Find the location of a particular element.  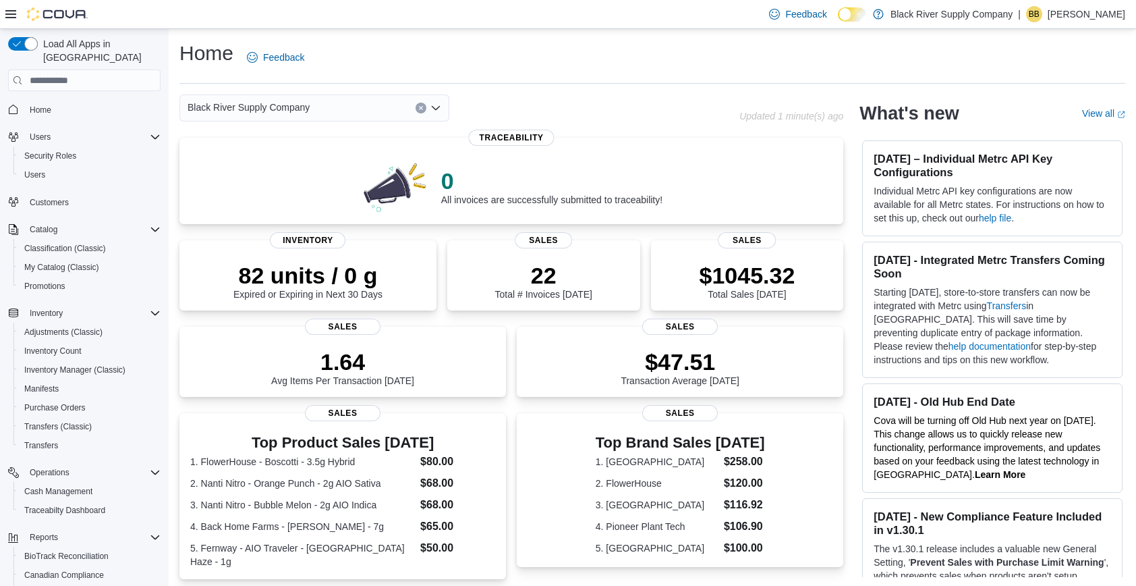

a: Cash Management is located at coordinates (58, 491).